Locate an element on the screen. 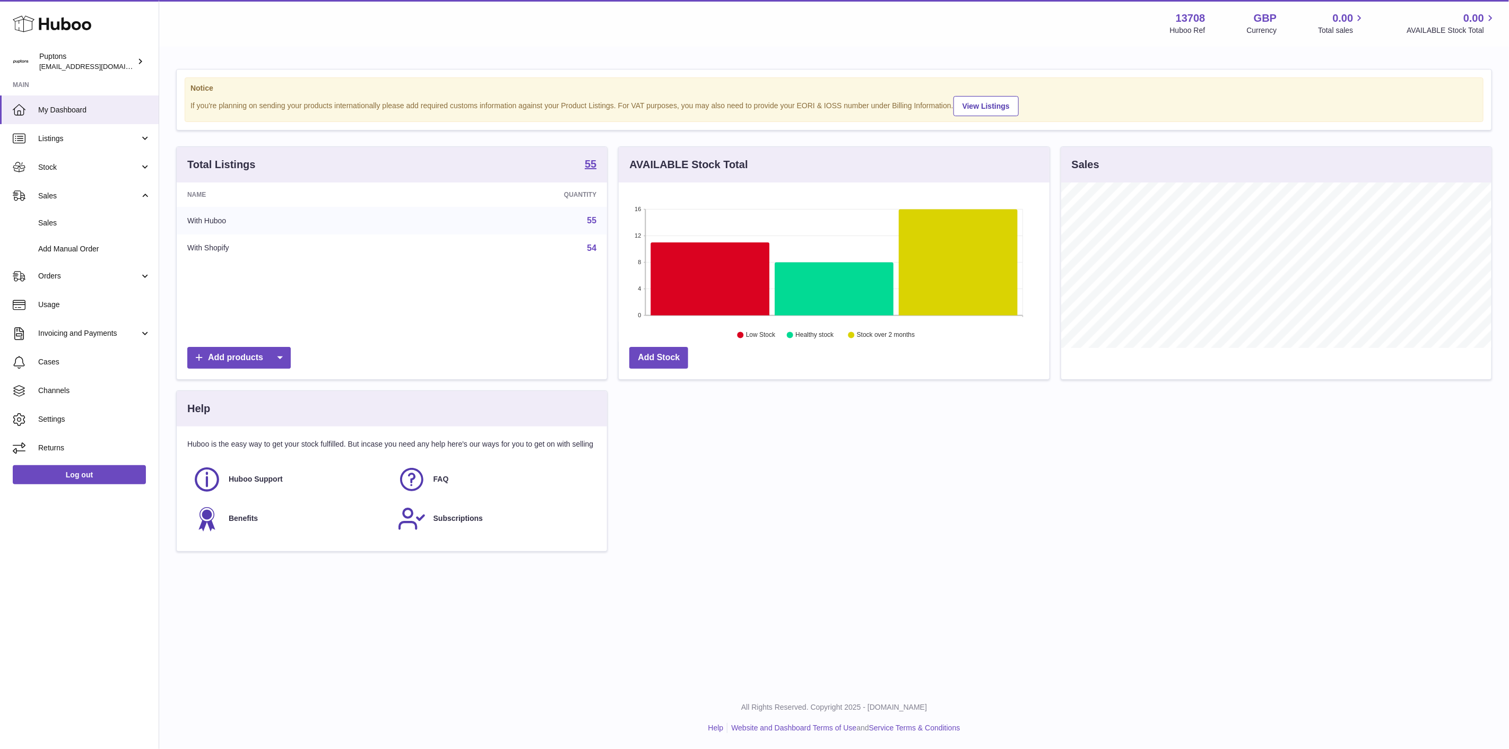 The height and width of the screenshot is (749, 1509). a: 54 is located at coordinates (592, 248).